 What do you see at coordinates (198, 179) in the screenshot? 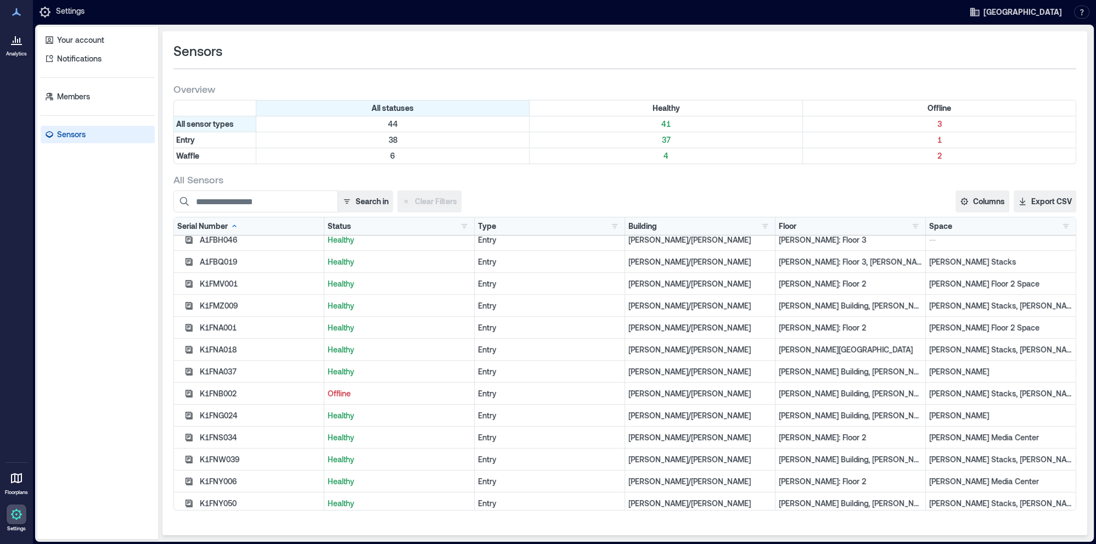
I see `span: All Sensors` at bounding box center [198, 179].